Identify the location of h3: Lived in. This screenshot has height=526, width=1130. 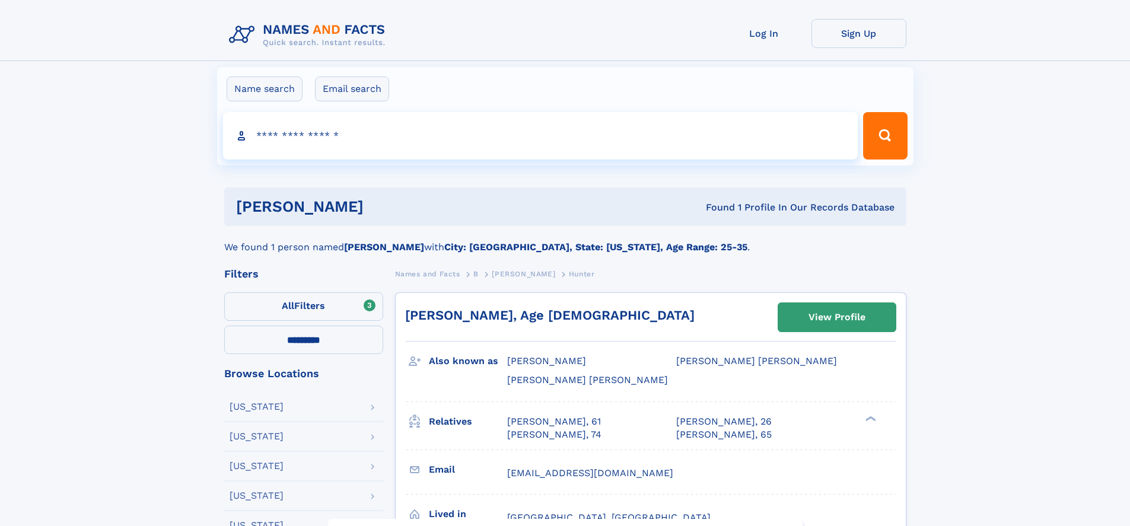
(468, 514).